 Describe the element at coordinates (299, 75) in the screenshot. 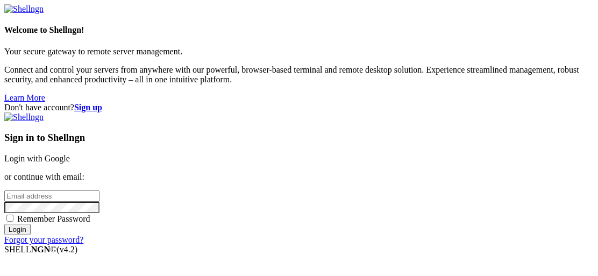

I see `p: Connect and control your servers from anywhere with our powerful, browser-based terminal and remo...` at that location.